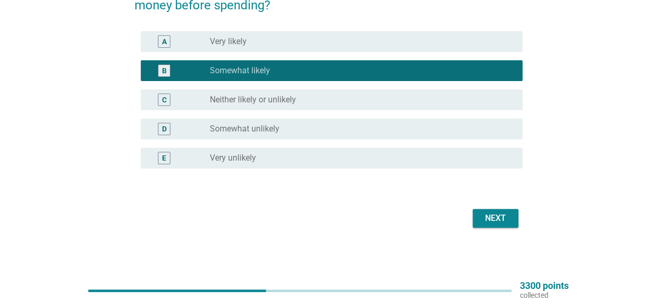  I want to click on label: Very likely, so click(228, 42).